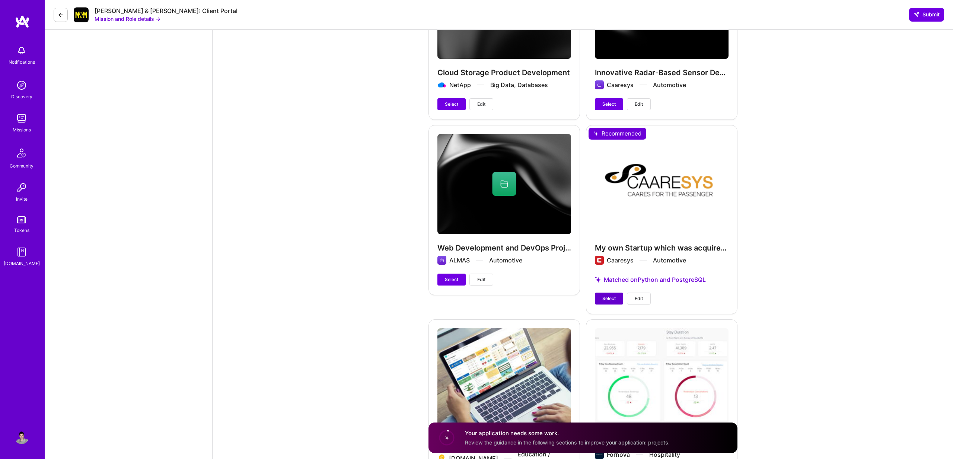 The height and width of the screenshot is (459, 953). What do you see at coordinates (22, 220) in the screenshot?
I see `img: tokens` at bounding box center [22, 220].